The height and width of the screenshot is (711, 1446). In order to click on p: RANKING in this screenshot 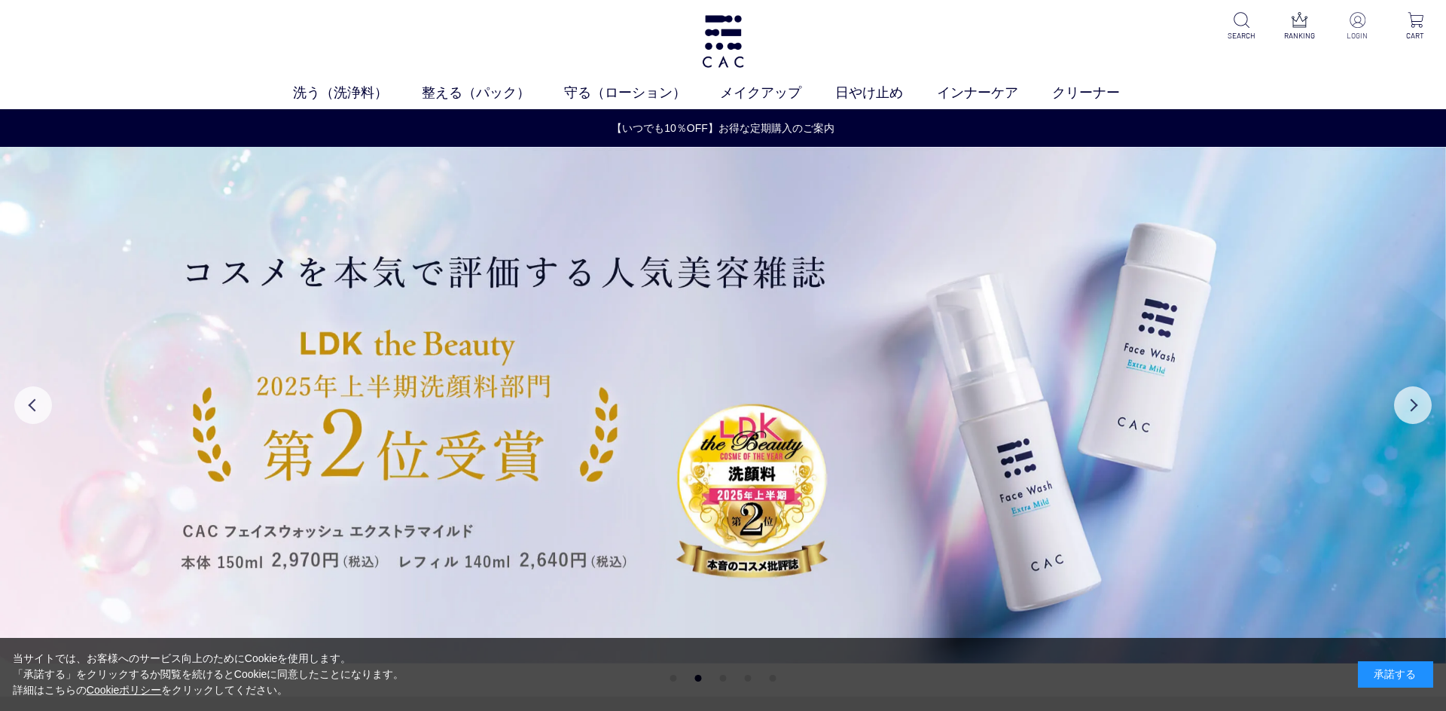, I will do `click(1299, 35)`.